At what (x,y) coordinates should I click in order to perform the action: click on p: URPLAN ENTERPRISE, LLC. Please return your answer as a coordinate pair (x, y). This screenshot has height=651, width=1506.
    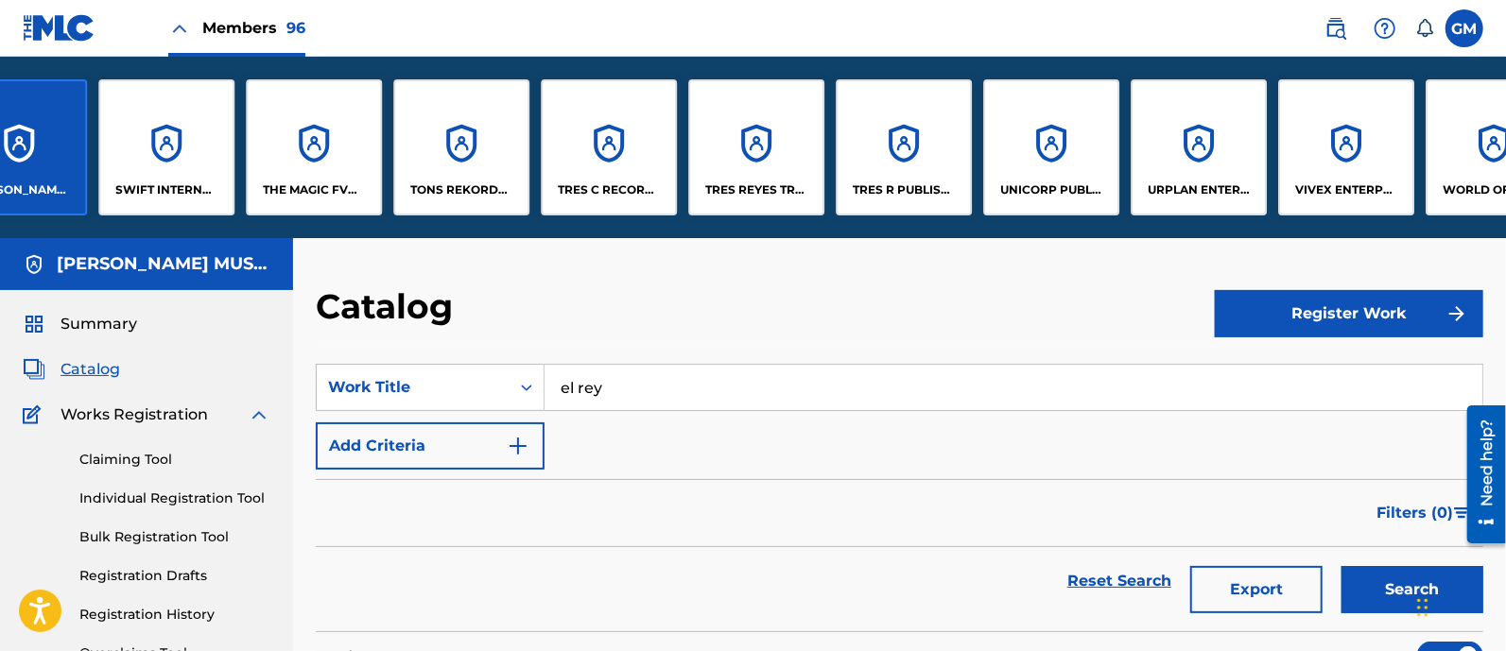
    Looking at the image, I should click on (1199, 190).